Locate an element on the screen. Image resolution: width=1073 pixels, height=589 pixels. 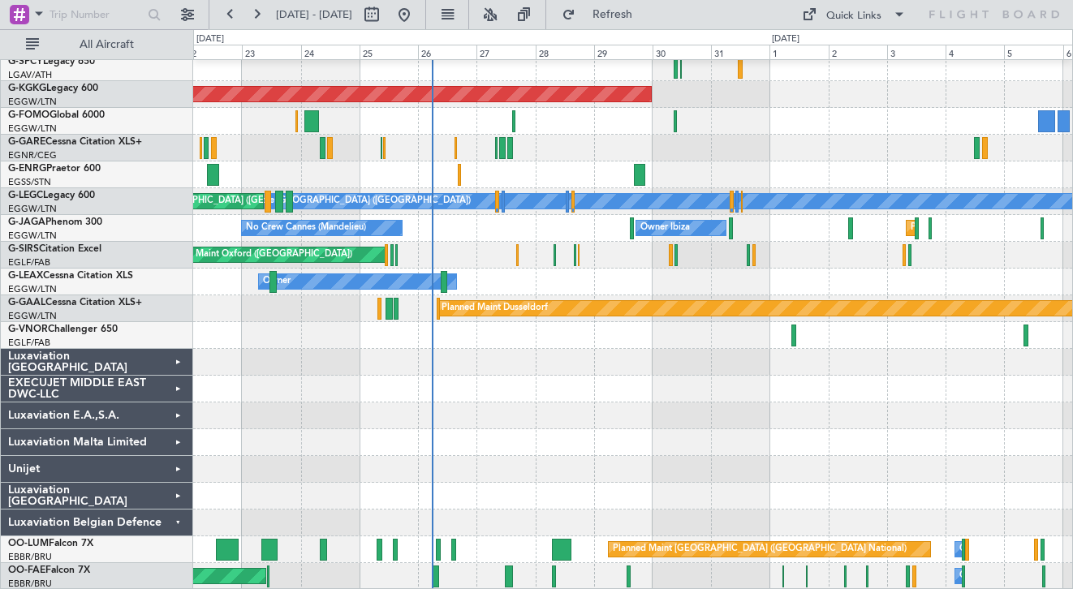
span: G-VNOR is located at coordinates (28, 330).